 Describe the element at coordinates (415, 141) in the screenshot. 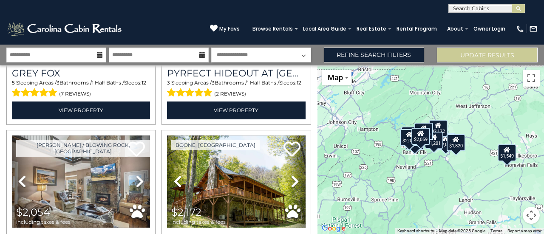

I see `div: $1,816` at that location.